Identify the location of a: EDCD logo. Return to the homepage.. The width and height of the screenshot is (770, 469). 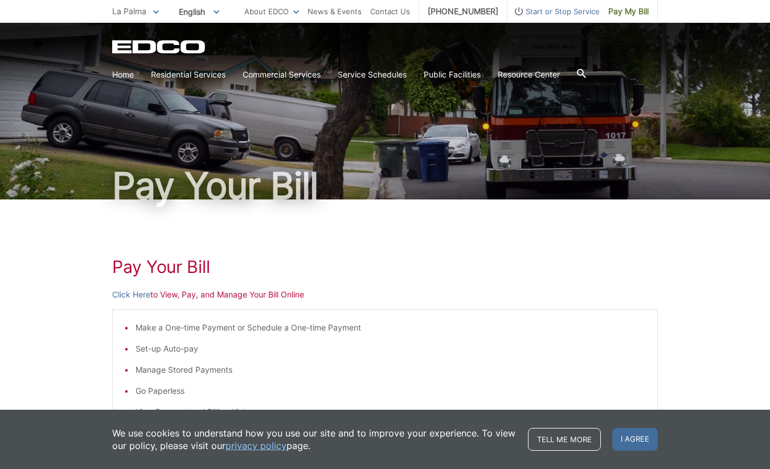
(159, 47).